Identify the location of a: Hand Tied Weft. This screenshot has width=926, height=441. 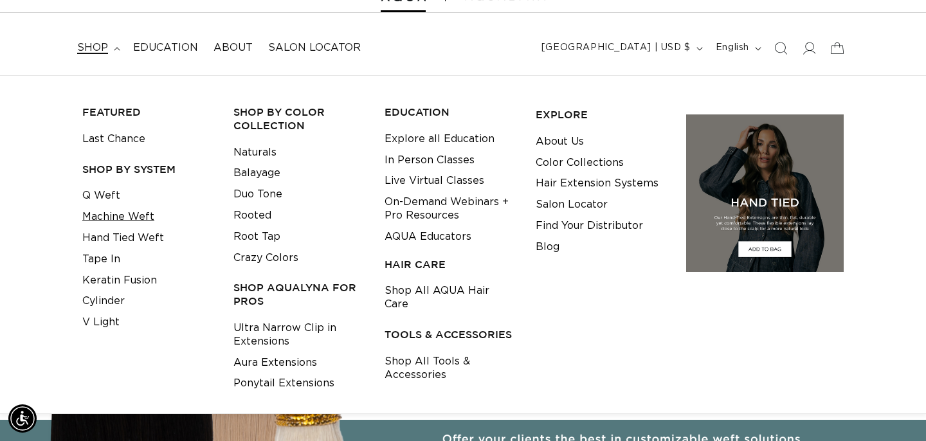
(123, 238).